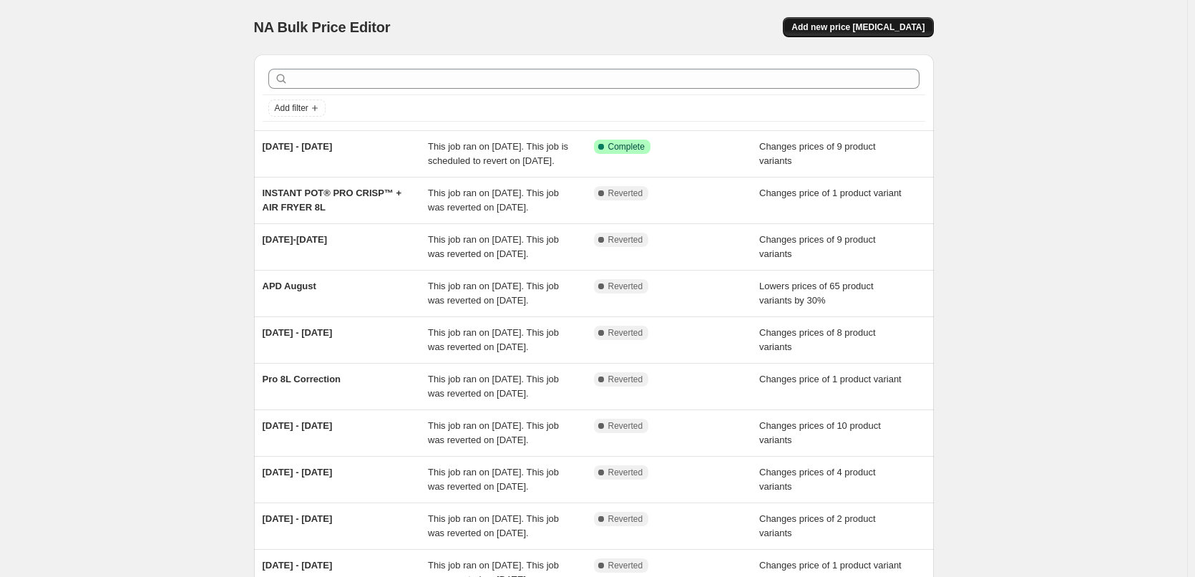 Image resolution: width=1195 pixels, height=577 pixels. I want to click on span: Changes prices of 10 product variants, so click(820, 432).